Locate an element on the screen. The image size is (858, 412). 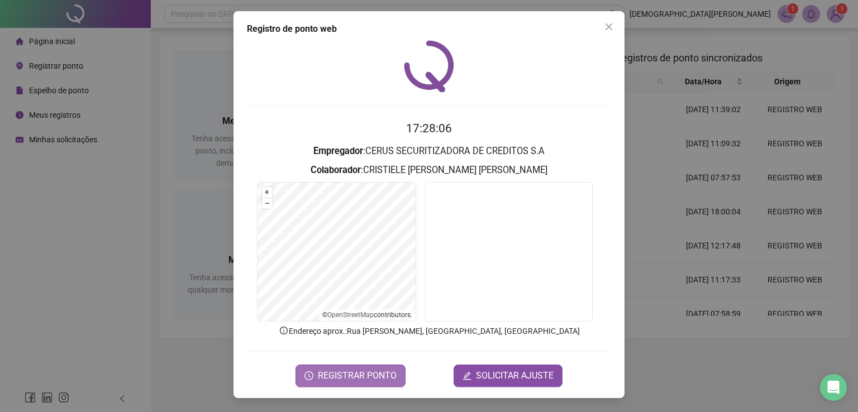
span: SOLICITAR AJUSTE is located at coordinates (515, 376).